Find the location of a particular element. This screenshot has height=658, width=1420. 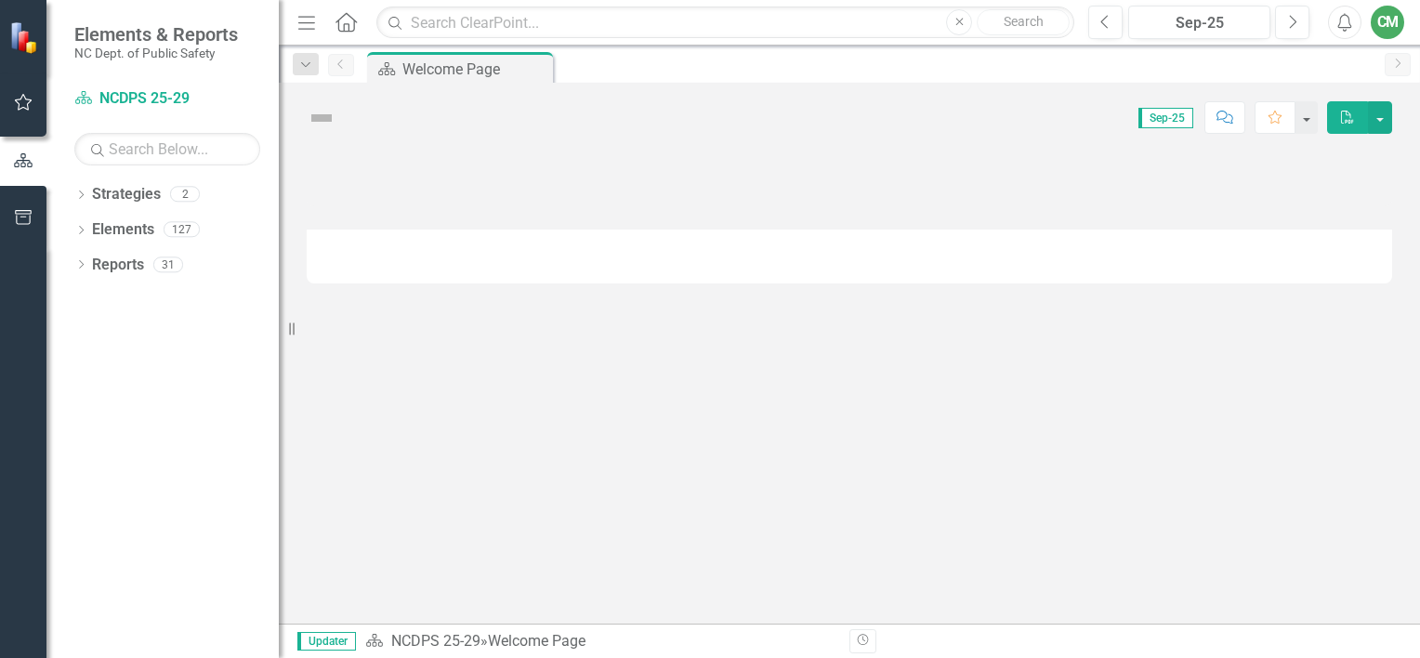

img: Not Defined is located at coordinates (321, 118).